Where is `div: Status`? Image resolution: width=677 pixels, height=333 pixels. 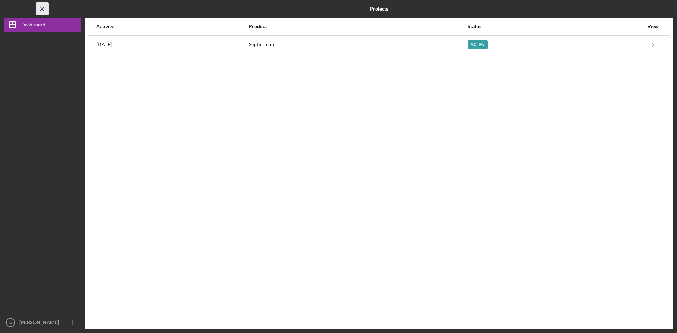 div: Status is located at coordinates (555, 26).